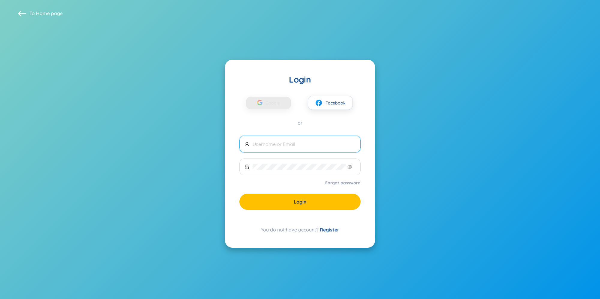 This screenshot has height=299, width=600. Describe the element at coordinates (46, 13) in the screenshot. I see `span: To` at that location.